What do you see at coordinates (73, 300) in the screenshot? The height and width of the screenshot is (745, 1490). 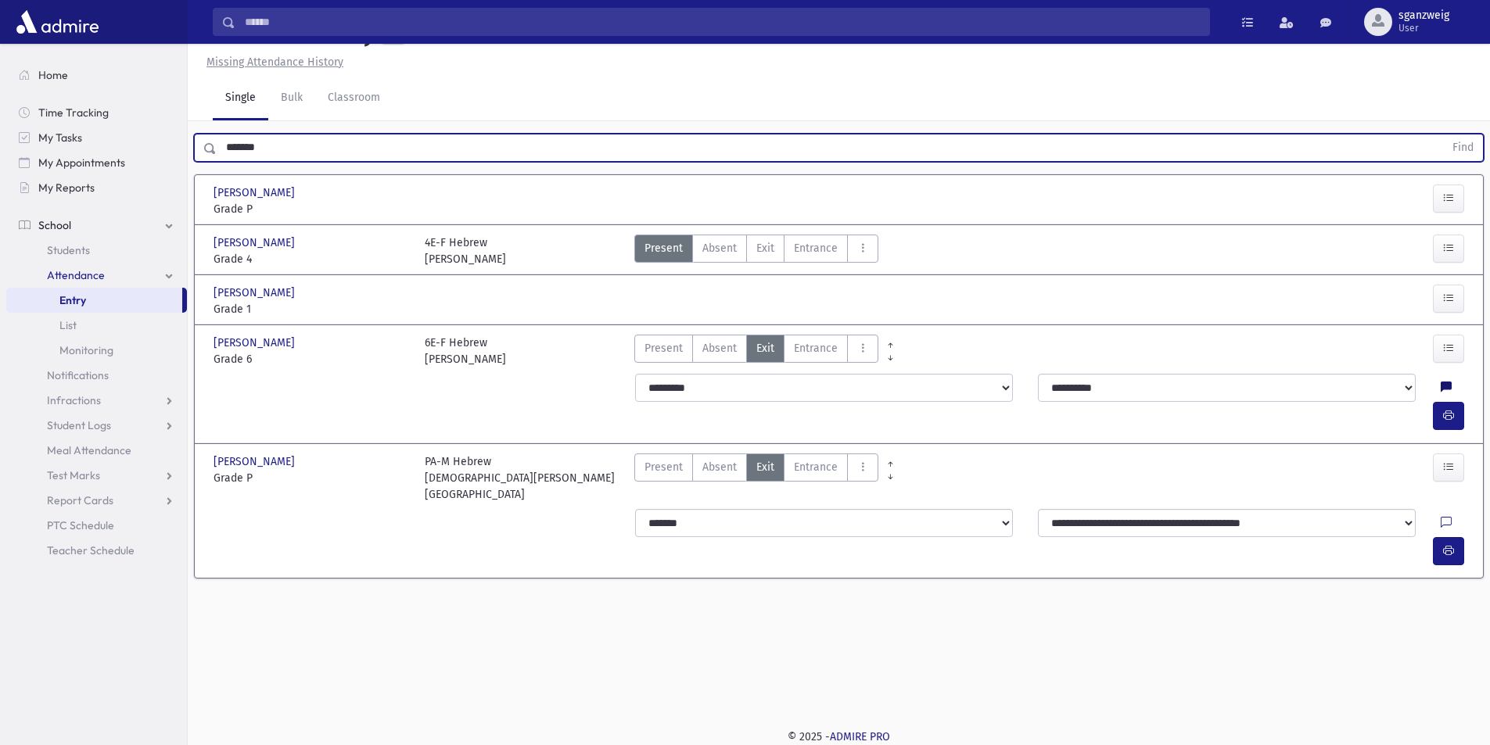 I see `span: Entry` at bounding box center [73, 300].